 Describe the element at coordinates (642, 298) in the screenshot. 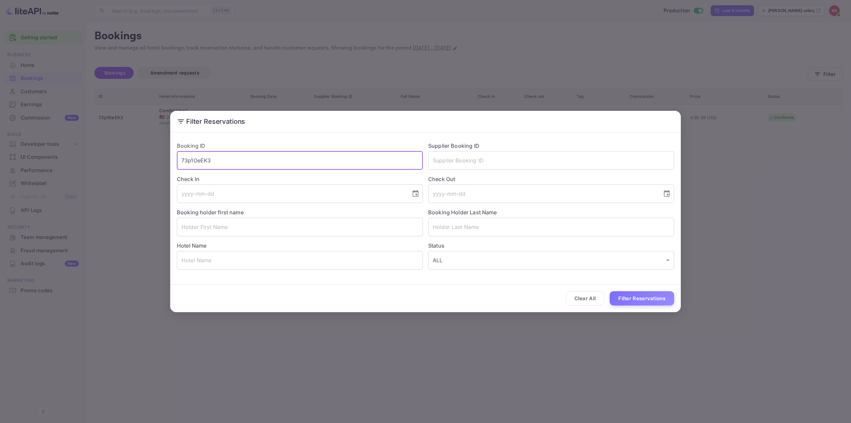

I see `button: Filter Reservations` at that location.